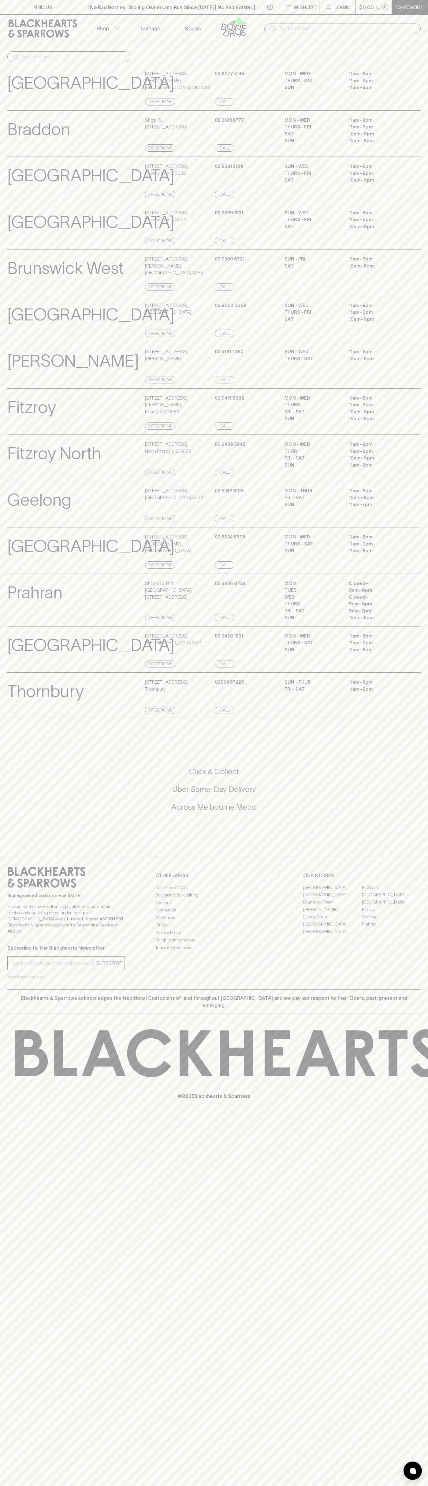 The image size is (428, 1486). Describe the element at coordinates (312, 259) in the screenshot. I see `p: SUN - FRI` at that location.